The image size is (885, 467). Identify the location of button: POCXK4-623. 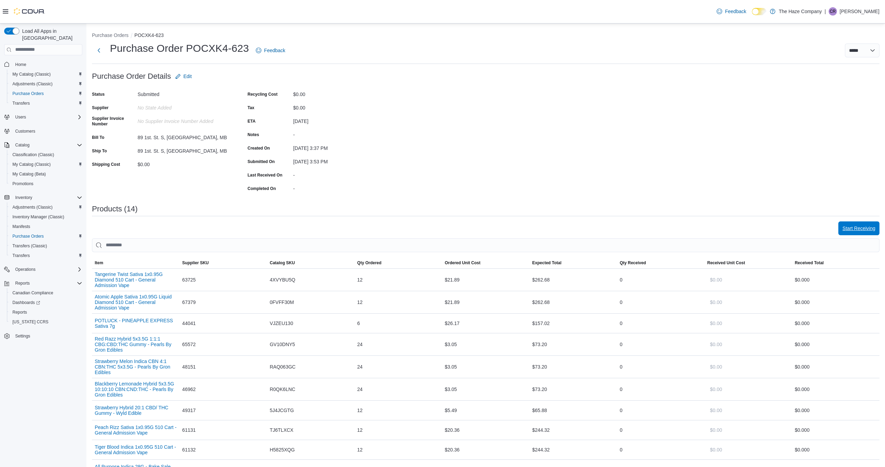
(149, 35).